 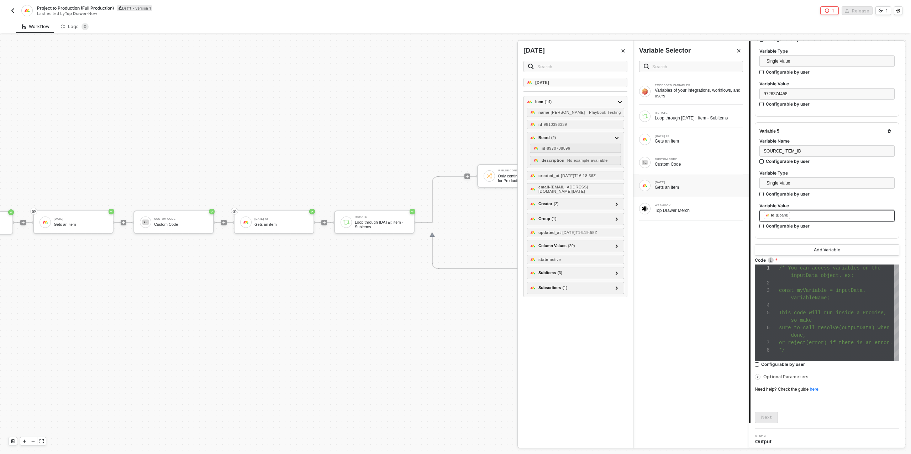 I want to click on span: so make, so click(x=801, y=321).